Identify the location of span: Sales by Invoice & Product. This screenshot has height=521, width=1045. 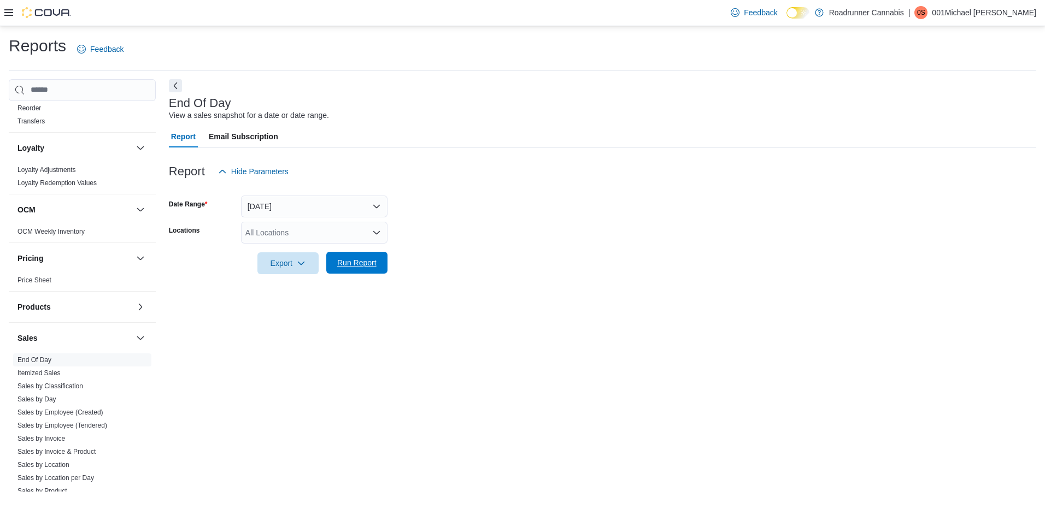
(56, 452).